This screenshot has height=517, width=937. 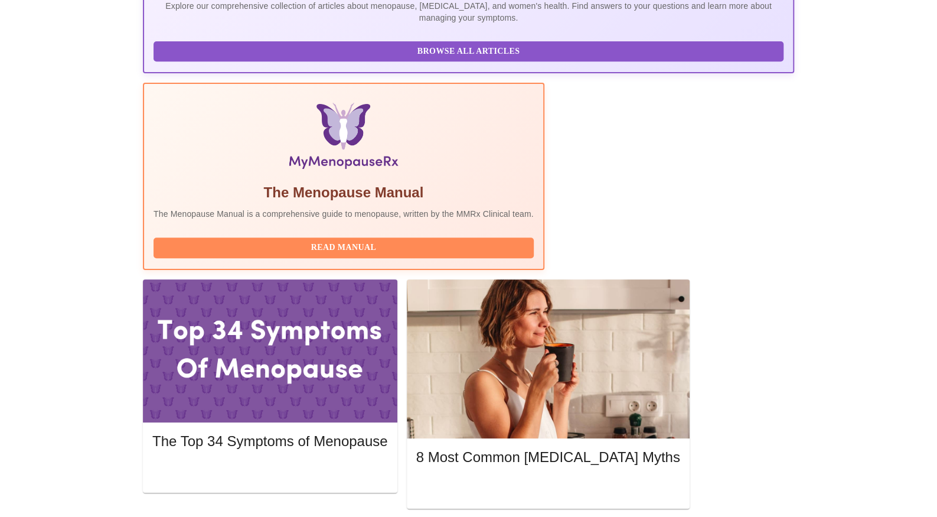 I want to click on span: Read Manual, so click(x=344, y=247).